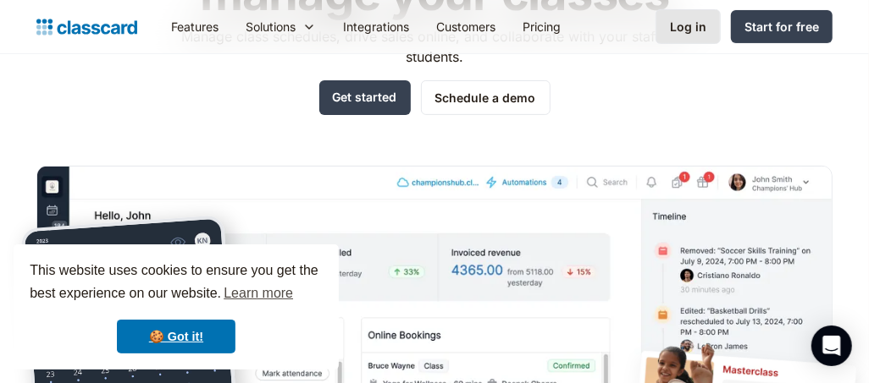  What do you see at coordinates (86, 27) in the screenshot?
I see `a: Logo` at bounding box center [86, 27].